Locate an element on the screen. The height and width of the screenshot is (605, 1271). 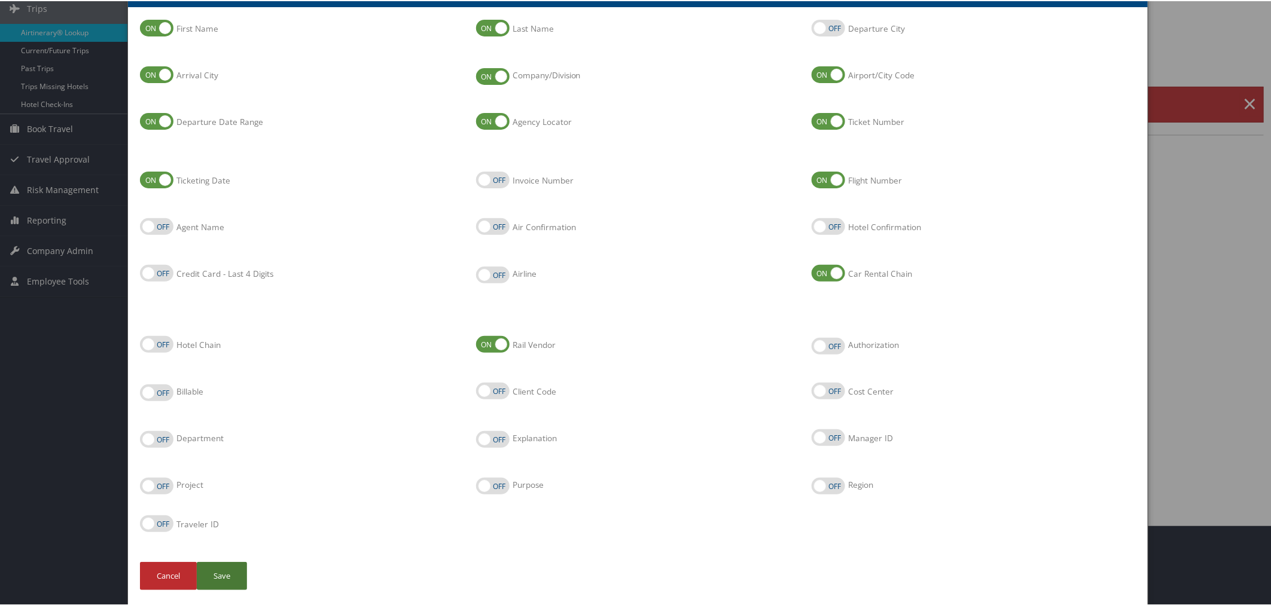
label: Project is located at coordinates (157, 485).